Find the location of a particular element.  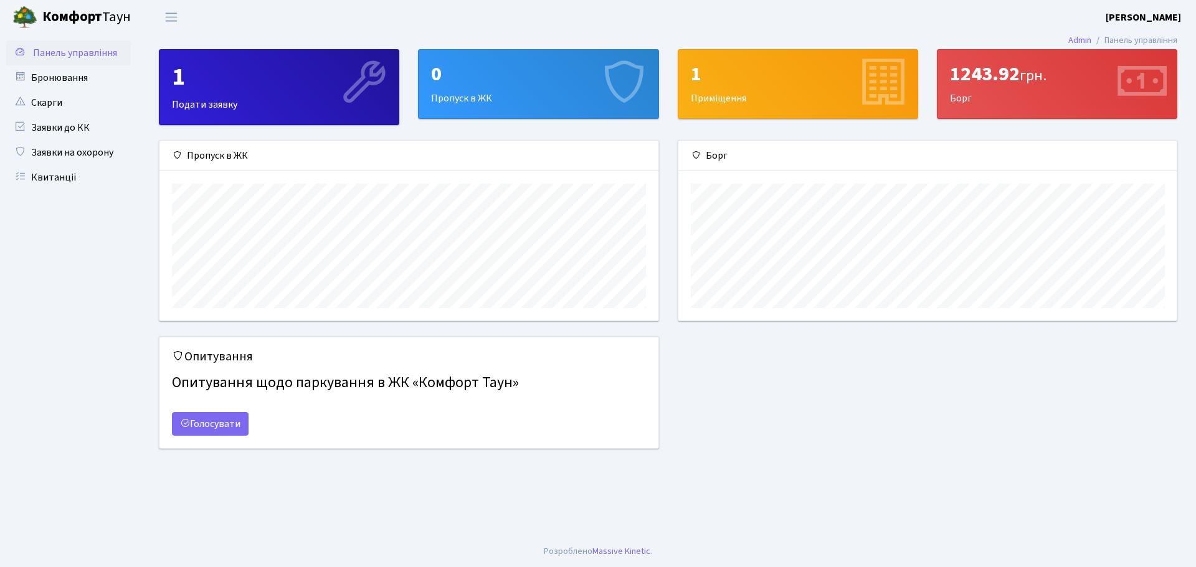

h4: Опитування щодо паркування в ЖК «Комфорт Таун» is located at coordinates (409, 383).